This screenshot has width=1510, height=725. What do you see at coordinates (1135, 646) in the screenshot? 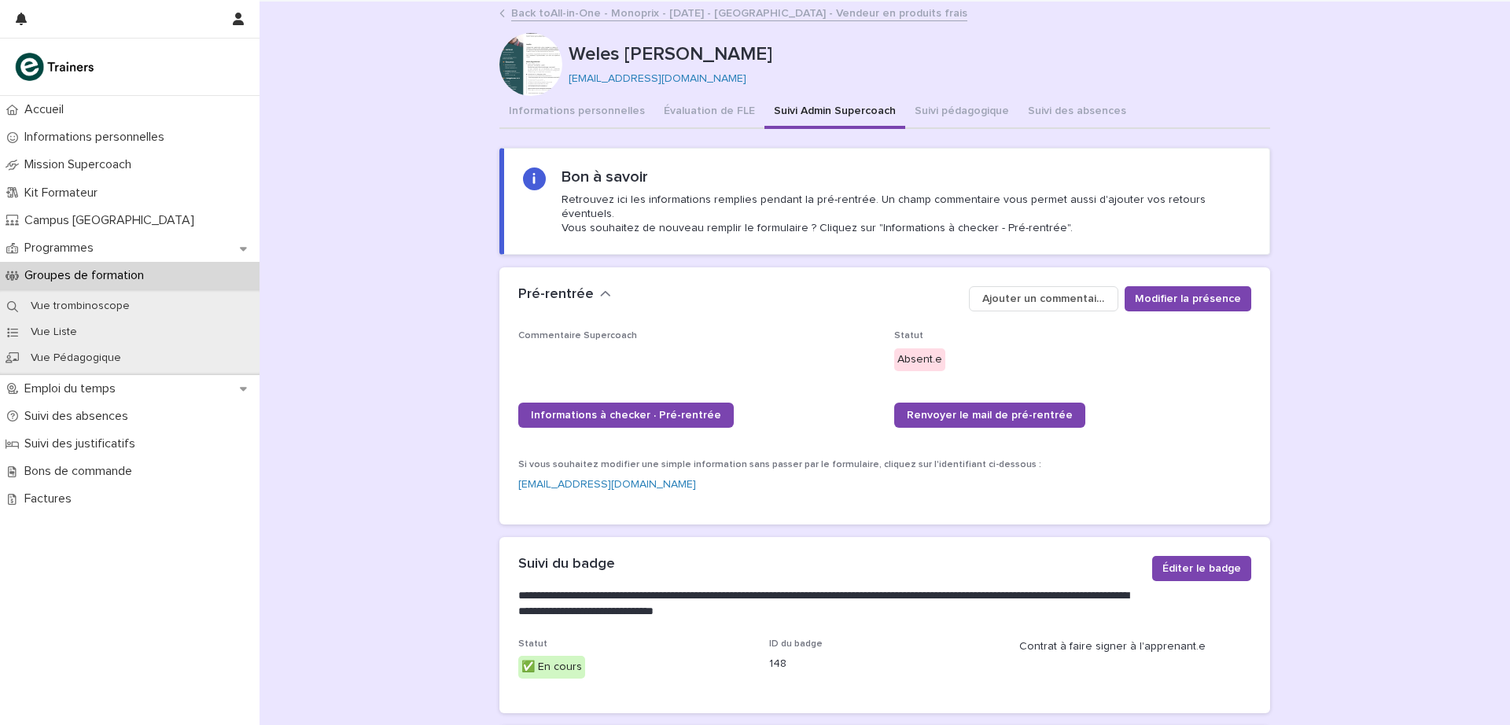
I see `p: Contrat à faire signer à l'apprenant.e` at bounding box center [1135, 646].